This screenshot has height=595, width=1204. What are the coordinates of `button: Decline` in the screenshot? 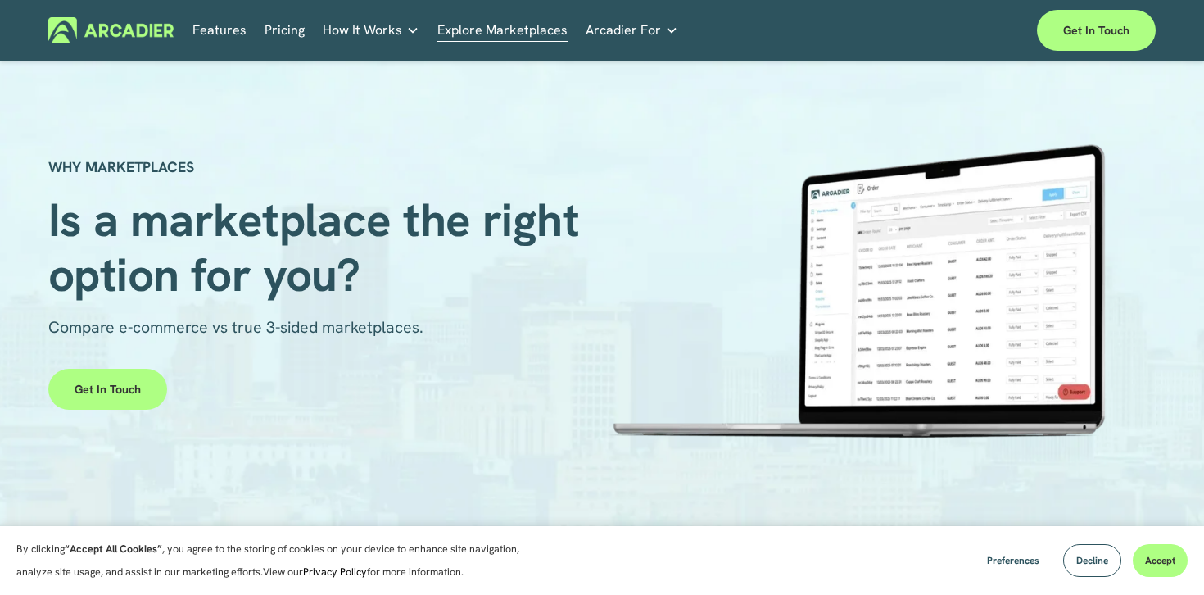 It's located at (1092, 560).